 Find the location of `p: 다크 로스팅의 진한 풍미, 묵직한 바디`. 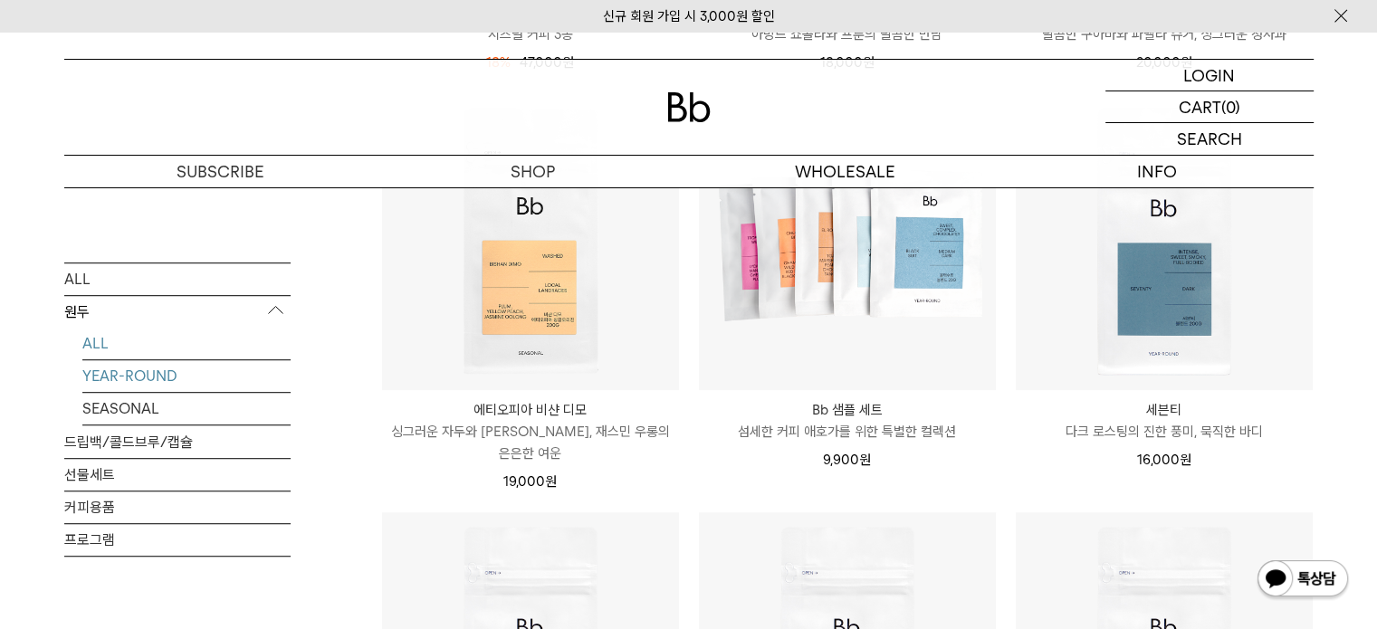

p: 다크 로스팅의 진한 풍미, 묵직한 바디 is located at coordinates (1164, 432).